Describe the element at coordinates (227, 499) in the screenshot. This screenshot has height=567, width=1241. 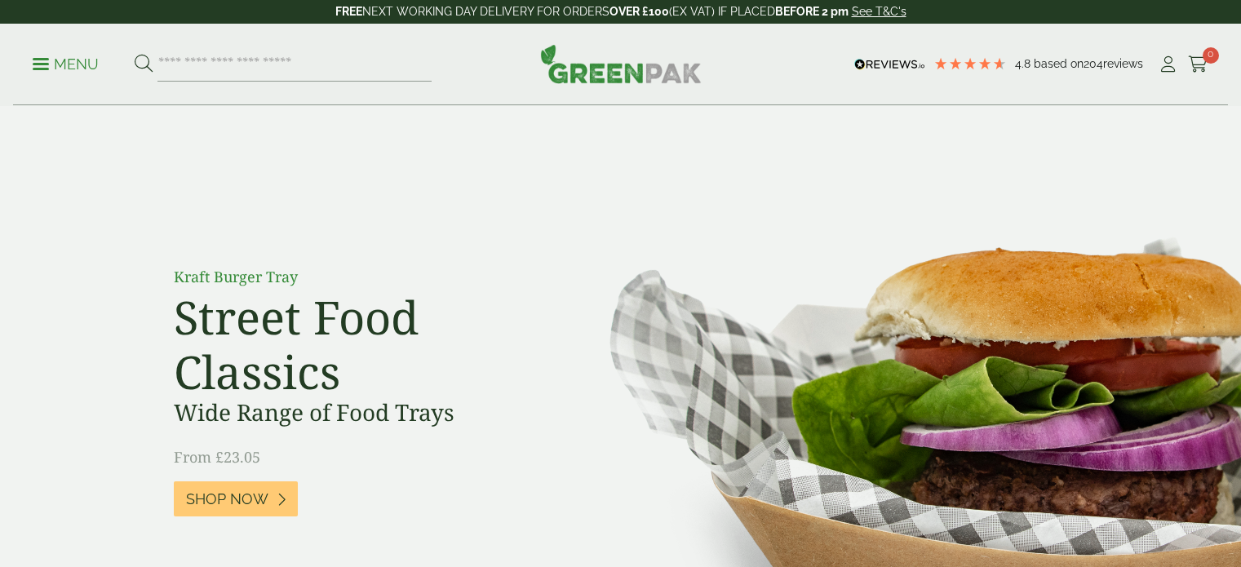
I see `span: Shop Now` at that location.